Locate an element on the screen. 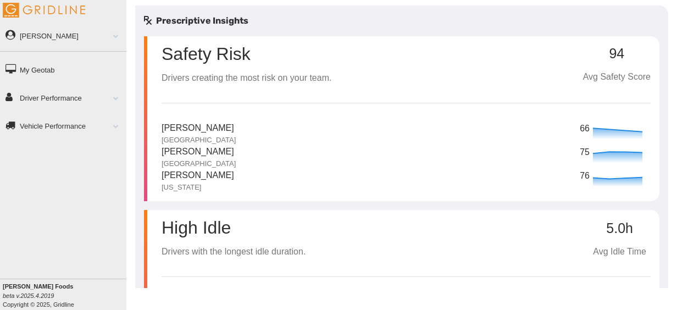 Image resolution: width=677 pixels, height=310 pixels. p: 66 is located at coordinates (585, 129).